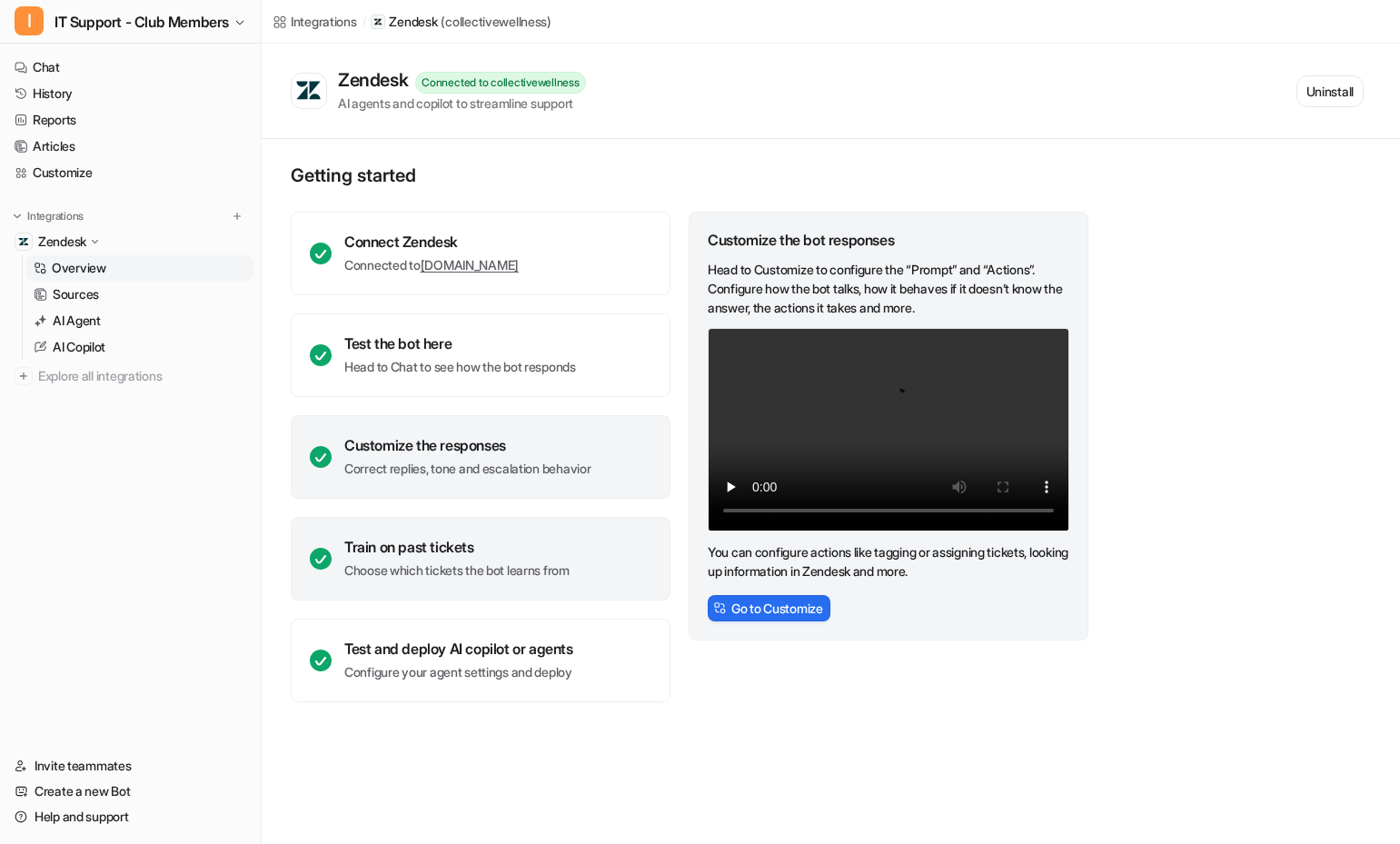 The height and width of the screenshot is (844, 1400). I want to click on a: Explore all integrations, so click(130, 376).